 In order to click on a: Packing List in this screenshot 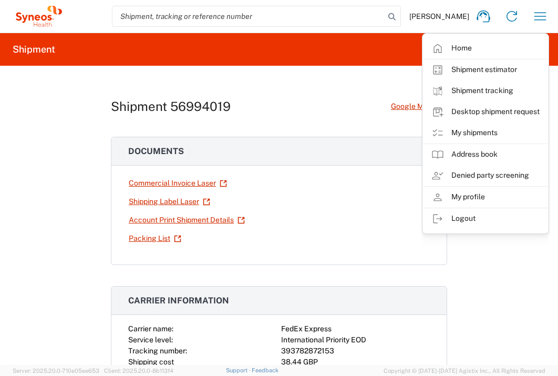, I will do `click(155, 238)`.